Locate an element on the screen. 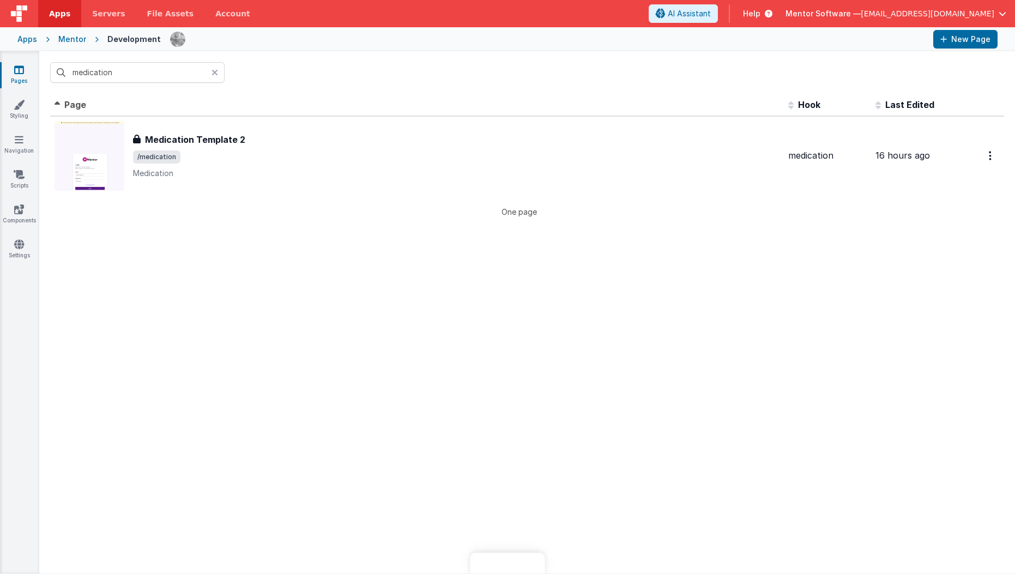 The height and width of the screenshot is (574, 1015). p: Medication is located at coordinates (456, 173).